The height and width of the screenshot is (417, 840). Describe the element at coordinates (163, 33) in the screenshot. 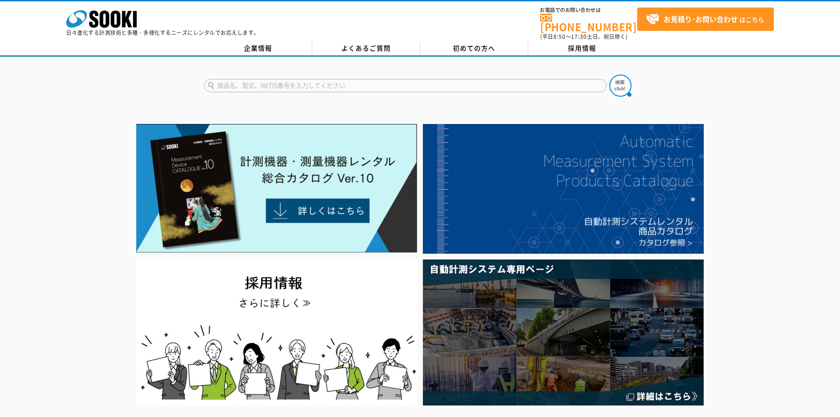

I see `p: 日々進化する計測技術と多種・多様化するニーズにレンタルでお応えします。` at that location.